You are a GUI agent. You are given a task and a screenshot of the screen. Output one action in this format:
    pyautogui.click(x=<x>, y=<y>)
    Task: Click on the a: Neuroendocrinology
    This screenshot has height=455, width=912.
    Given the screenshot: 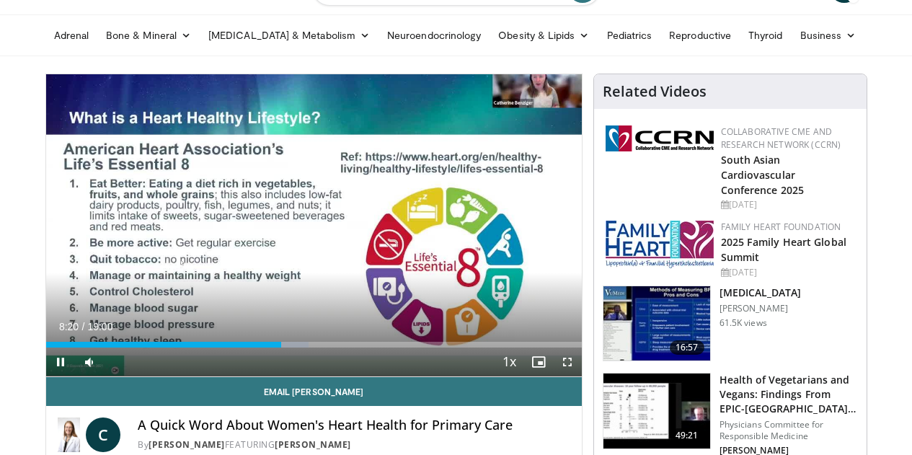 What is the action you would take?
    pyautogui.click(x=434, y=35)
    